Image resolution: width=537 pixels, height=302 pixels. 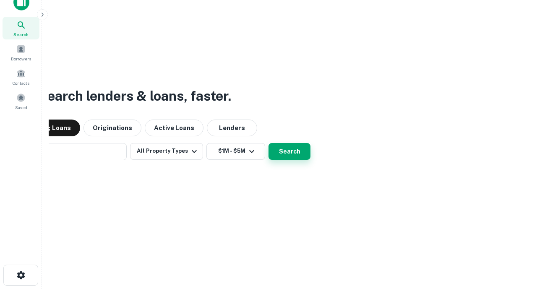 I want to click on button: Active Loans, so click(x=174, y=128).